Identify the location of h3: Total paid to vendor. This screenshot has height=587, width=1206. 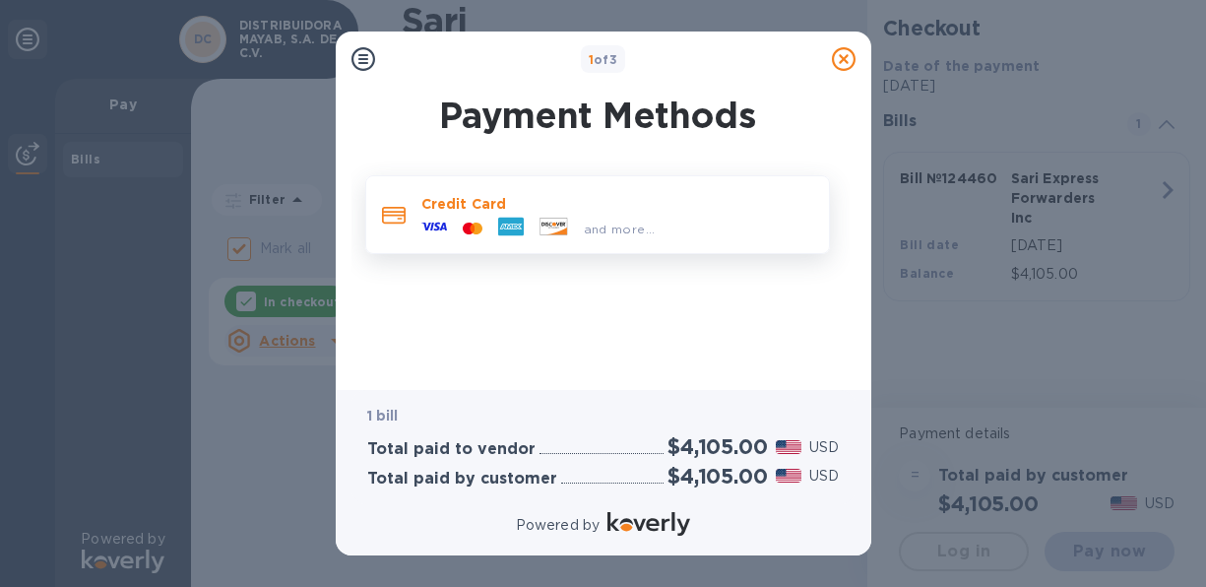
(451, 449).